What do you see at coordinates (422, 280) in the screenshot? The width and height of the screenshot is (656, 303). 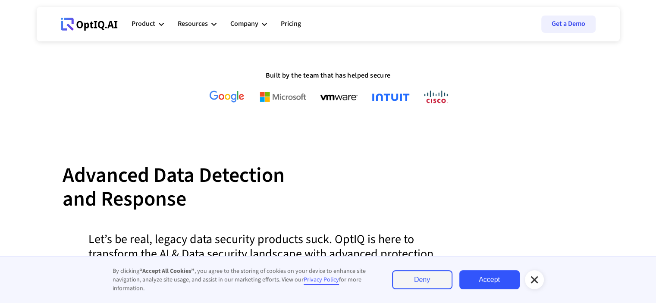 I see `a: Deny` at bounding box center [422, 280].